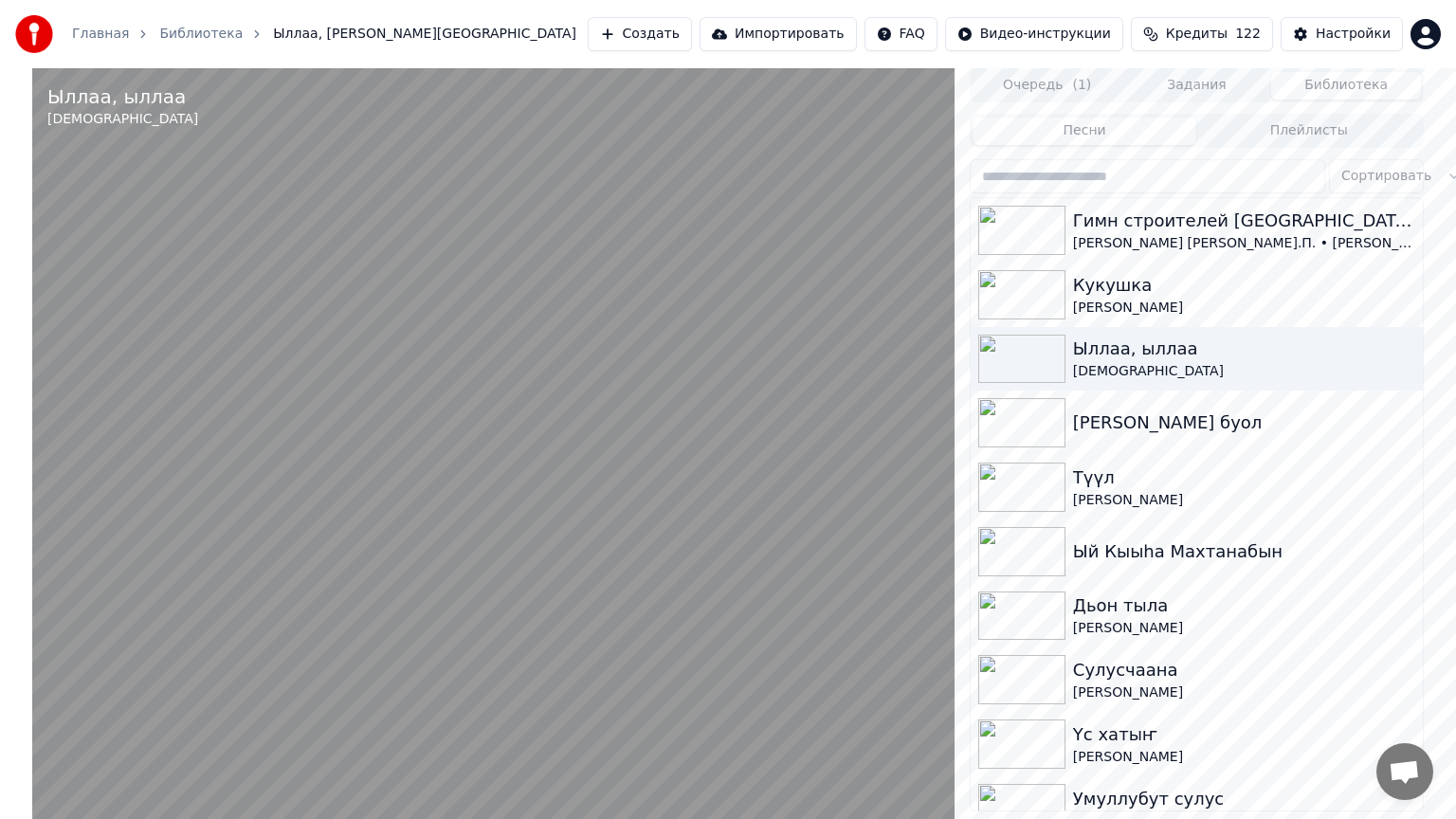 This screenshot has width=1456, height=819. I want to click on button: Видео-инструкции, so click(1035, 34).